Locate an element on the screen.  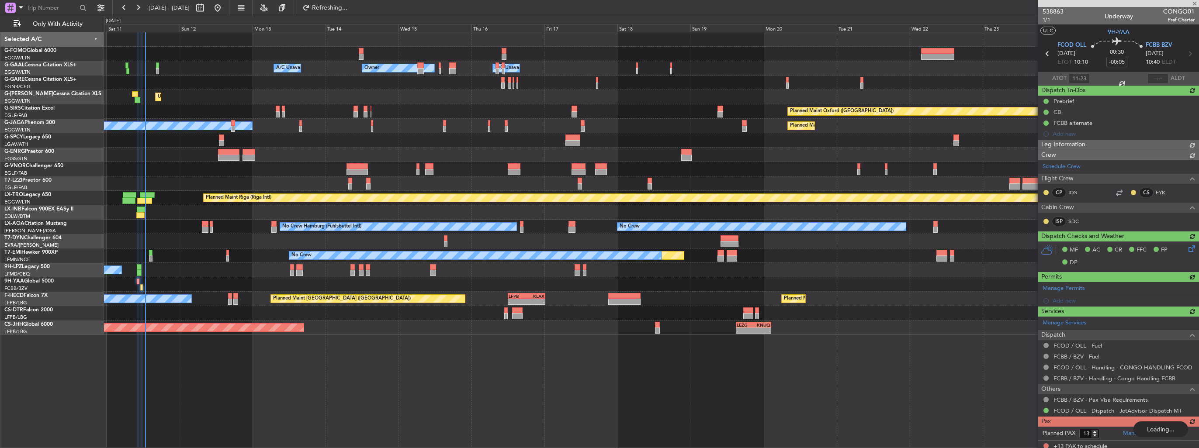
a: LX-TROLegacy 650 is located at coordinates (28, 195).